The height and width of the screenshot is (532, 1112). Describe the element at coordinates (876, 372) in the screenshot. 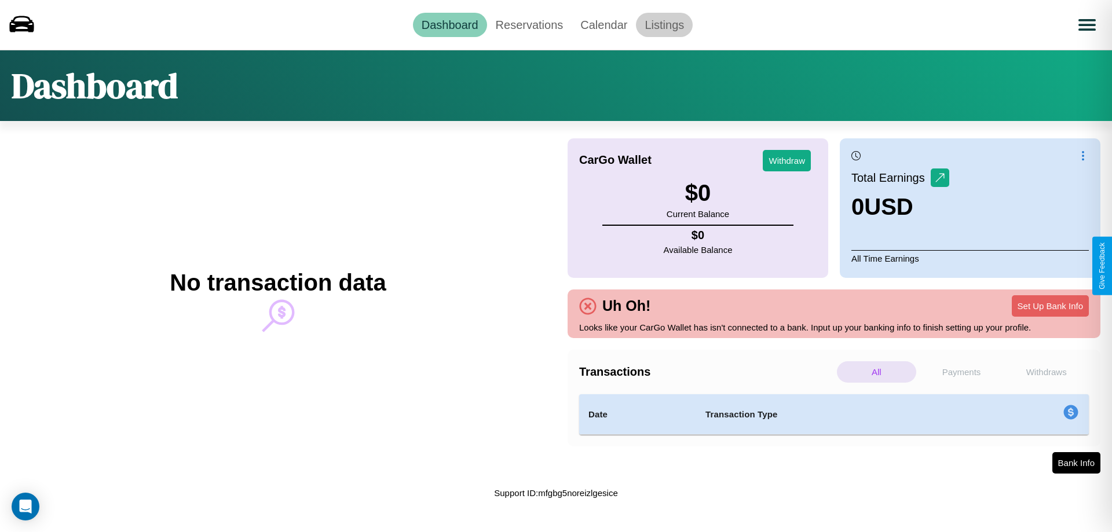

I see `p: All` at that location.